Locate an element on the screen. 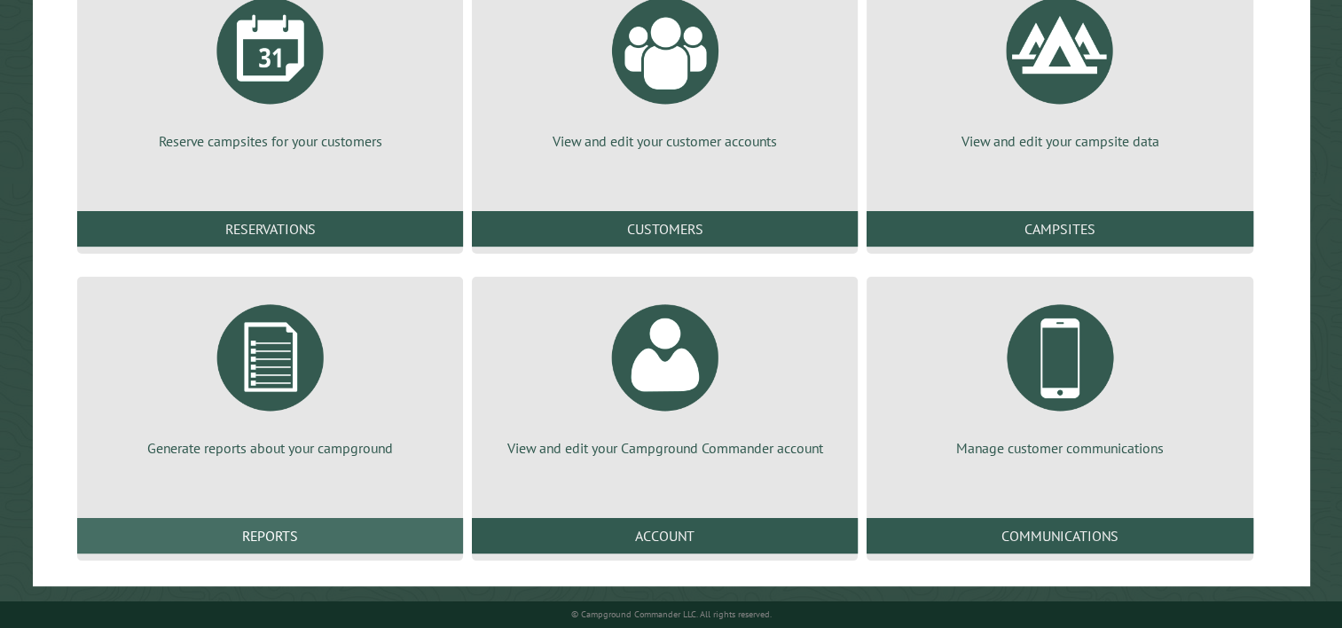 The image size is (1342, 628). a: Reservations is located at coordinates (270, 229).